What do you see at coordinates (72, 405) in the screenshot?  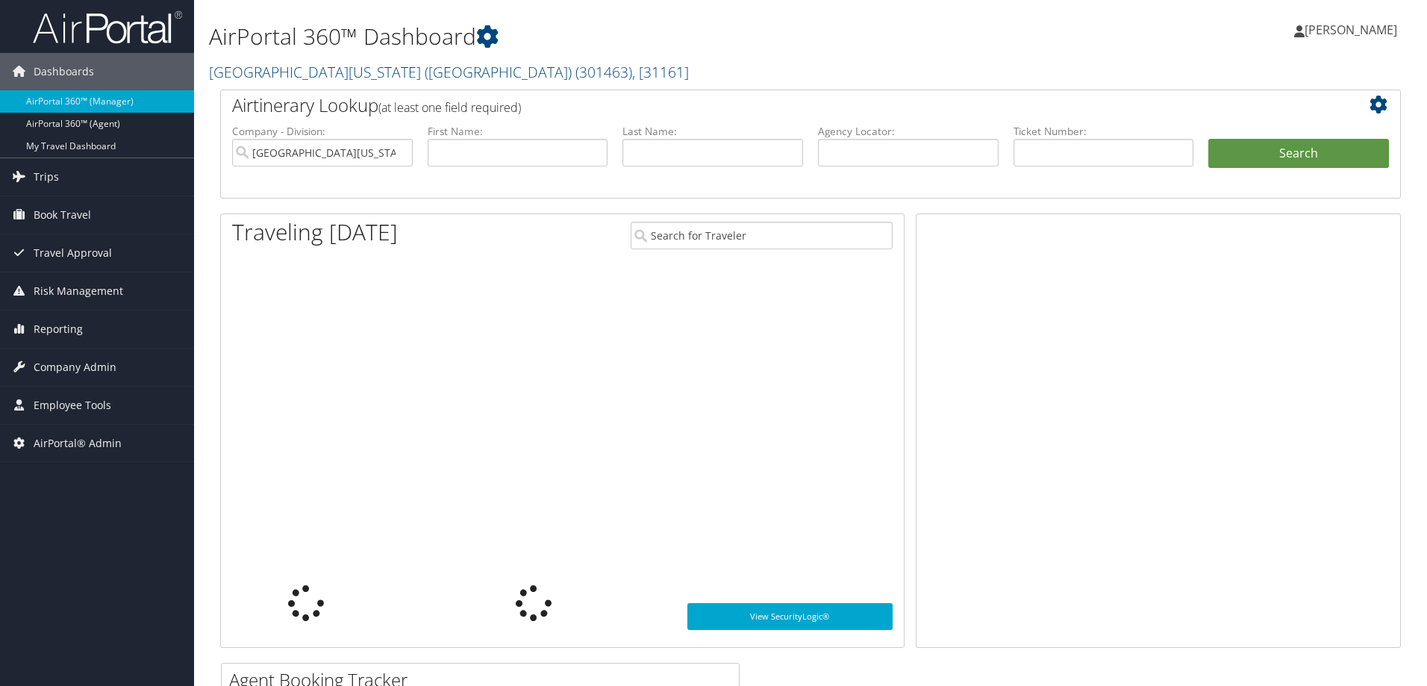 I see `span: Employee Tools` at bounding box center [72, 405].